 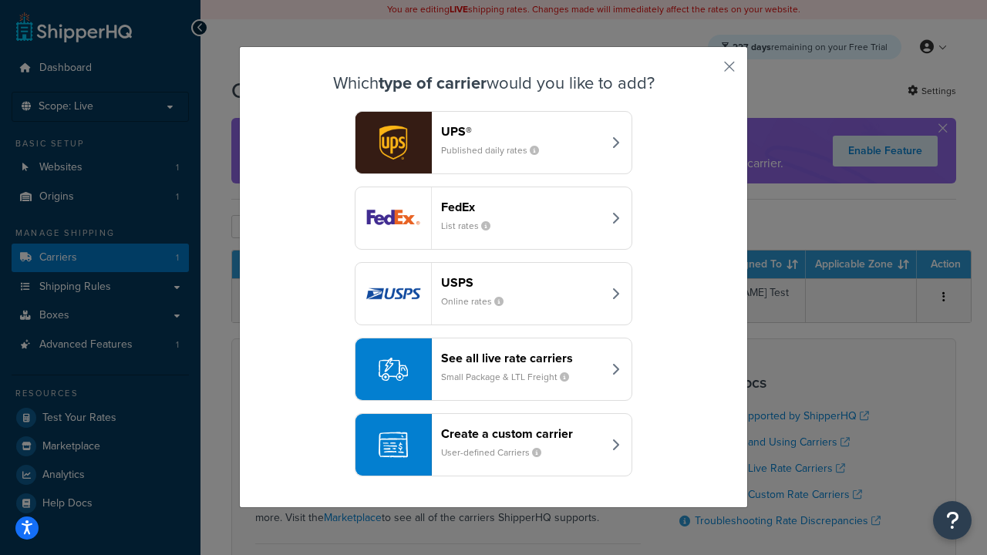 I want to click on button: usps logoUSPSOnline rates, so click(x=494, y=294).